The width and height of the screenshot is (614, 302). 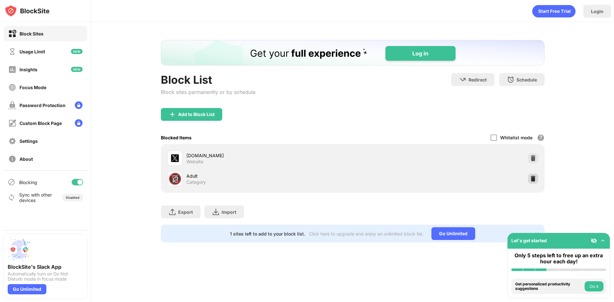 I want to click on div: 1 sites left to add to your block list., so click(x=267, y=234).